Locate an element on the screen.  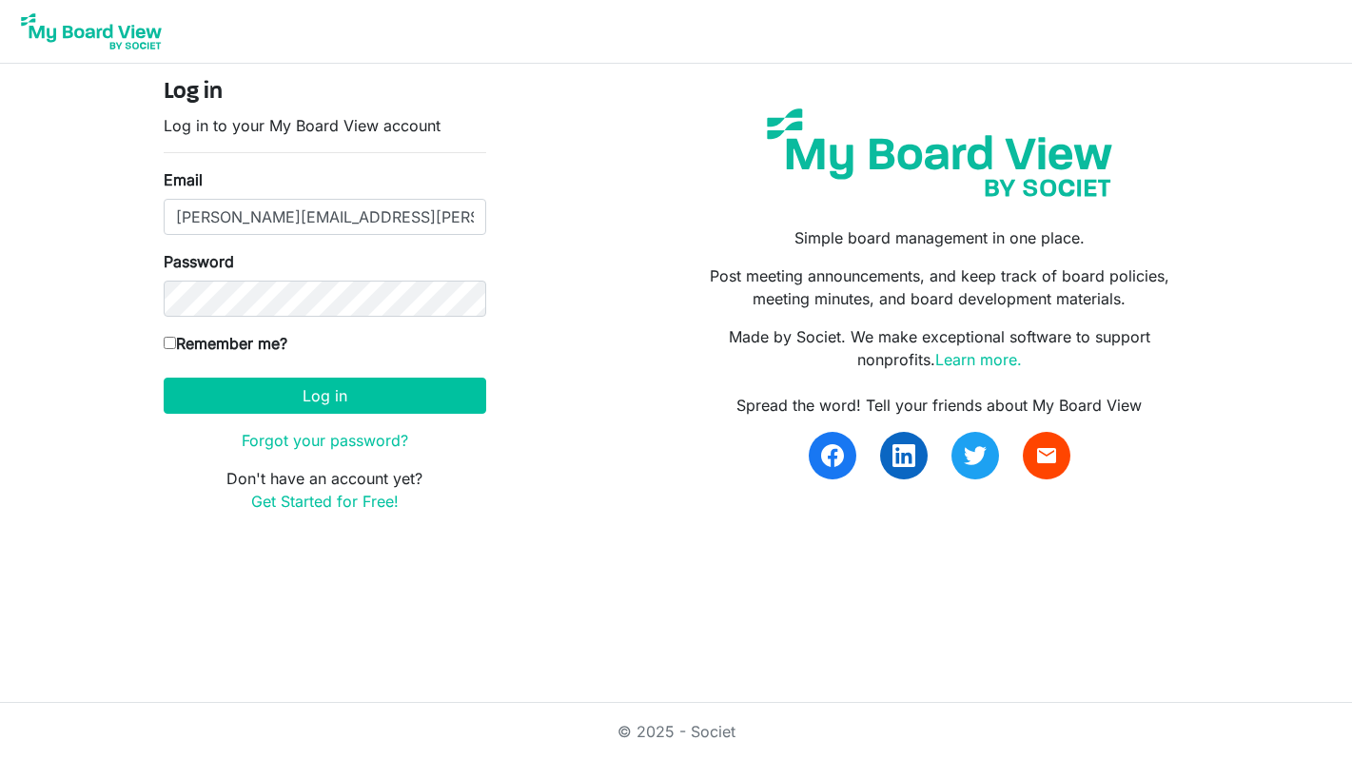
button: Log in is located at coordinates (324, 396).